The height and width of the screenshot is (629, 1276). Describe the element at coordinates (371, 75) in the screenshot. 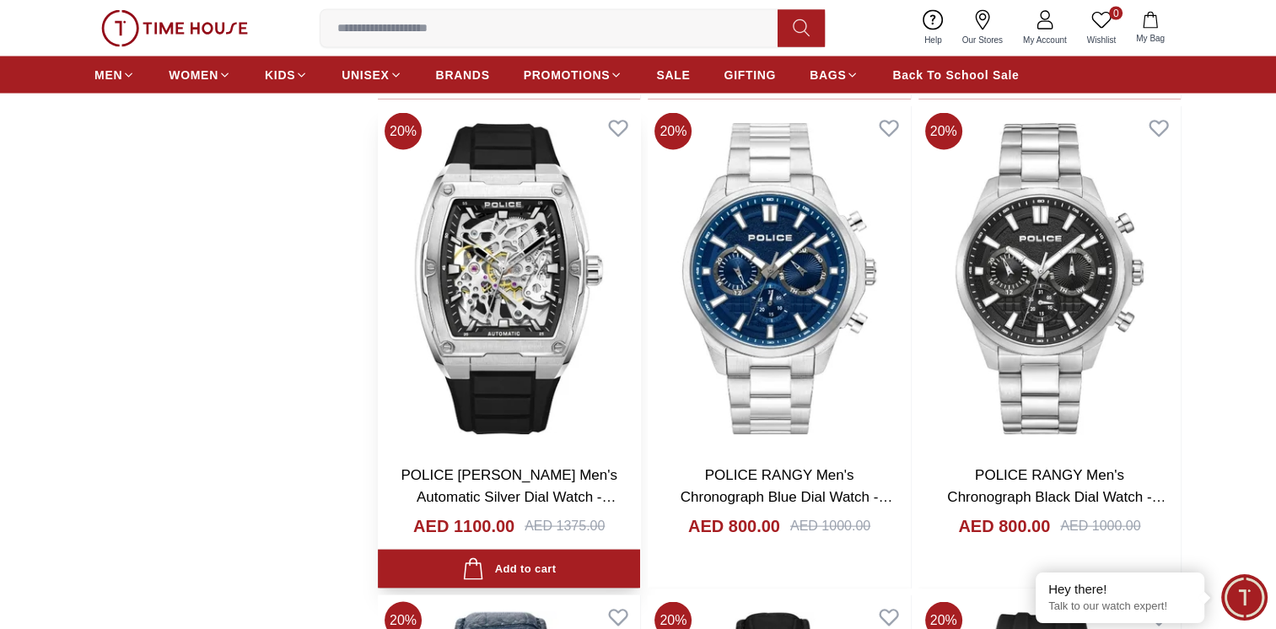

I see `a: UNISEX` at that location.